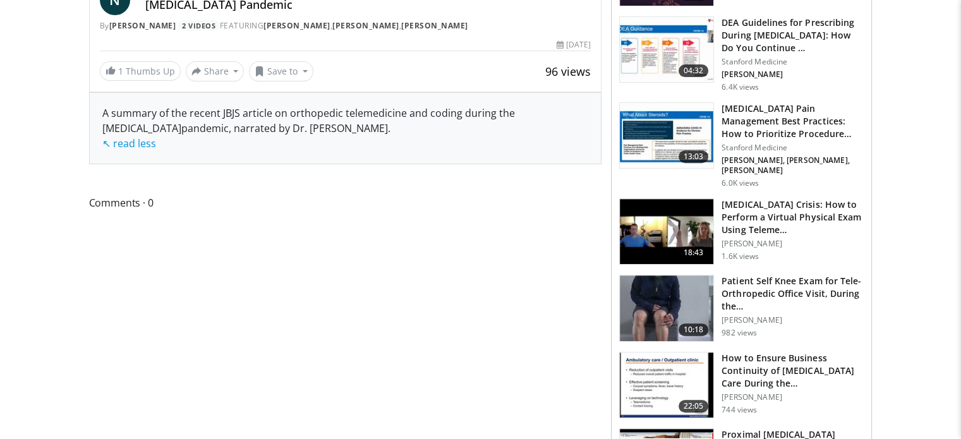 Image resolution: width=961 pixels, height=439 pixels. Describe the element at coordinates (694, 157) in the screenshot. I see `span: 13:03` at that location.